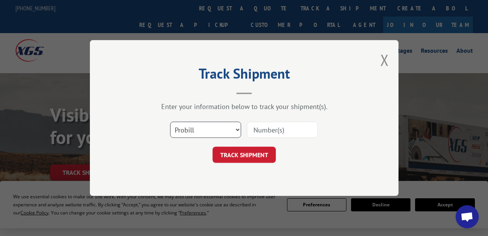  Describe the element at coordinates (244, 76) in the screenshot. I see `h2: Track Shipment` at that location.